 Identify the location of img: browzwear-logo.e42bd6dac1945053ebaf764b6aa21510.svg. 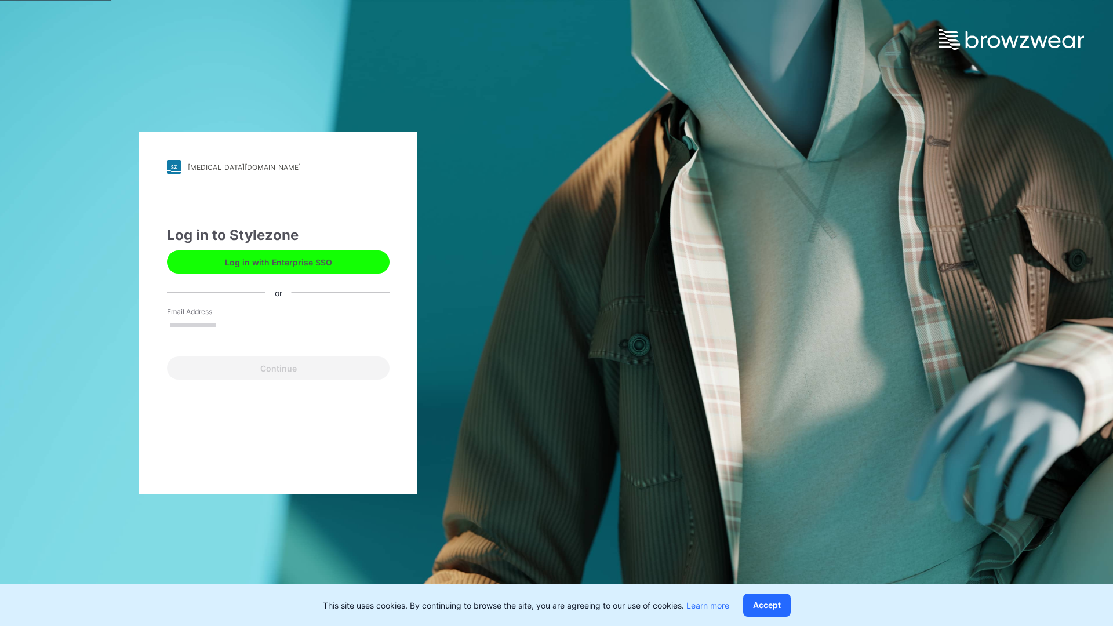
(1012, 39).